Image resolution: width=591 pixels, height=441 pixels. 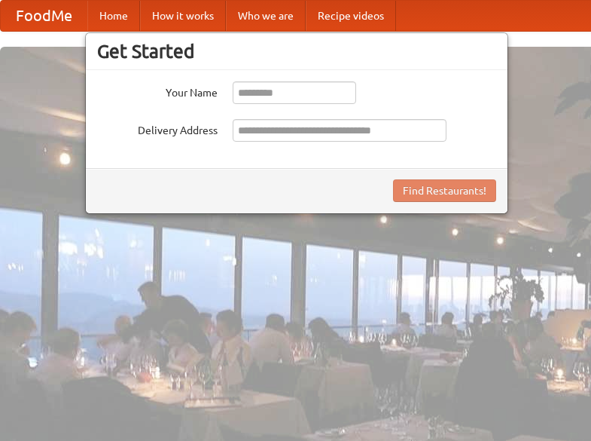 I want to click on button: Find Restaurants!, so click(x=444, y=191).